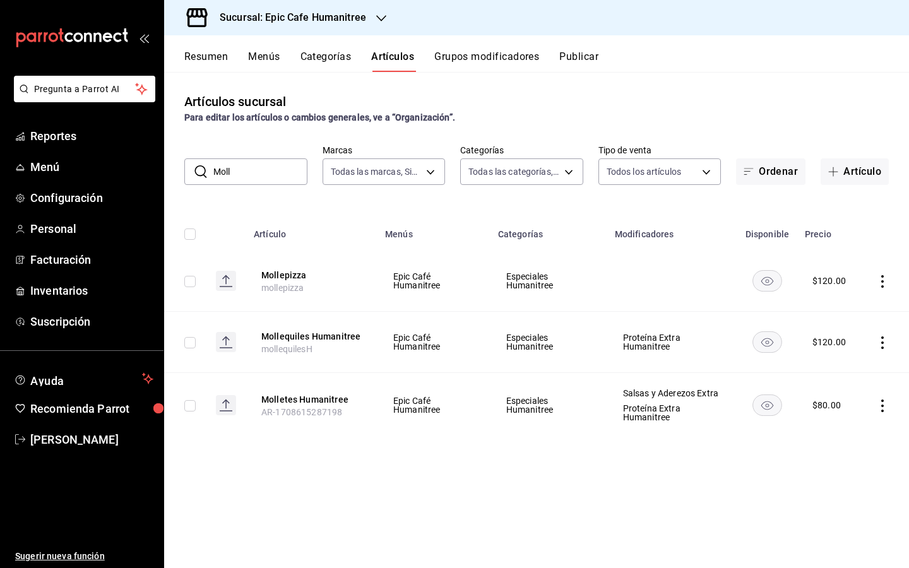 This screenshot has height=568, width=909. What do you see at coordinates (829, 231) in the screenshot?
I see `th: Precio` at bounding box center [829, 231].